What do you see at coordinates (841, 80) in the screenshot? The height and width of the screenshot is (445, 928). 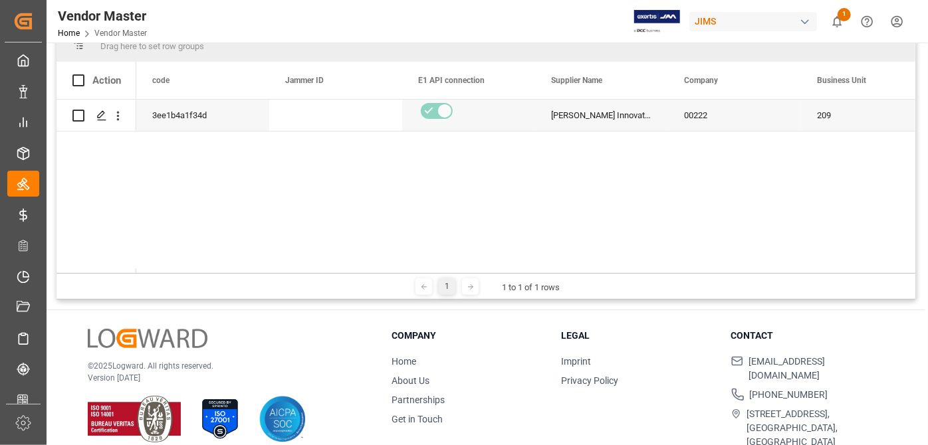 I see `span: Business Unit` at bounding box center [841, 80].